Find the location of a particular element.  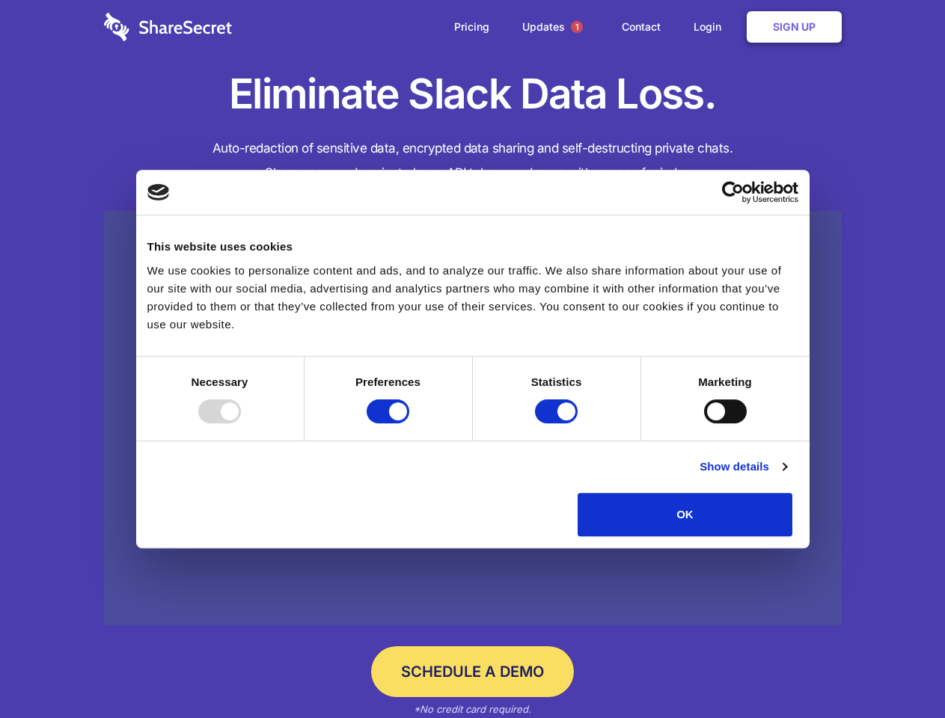

span: 1 is located at coordinates (577, 27).